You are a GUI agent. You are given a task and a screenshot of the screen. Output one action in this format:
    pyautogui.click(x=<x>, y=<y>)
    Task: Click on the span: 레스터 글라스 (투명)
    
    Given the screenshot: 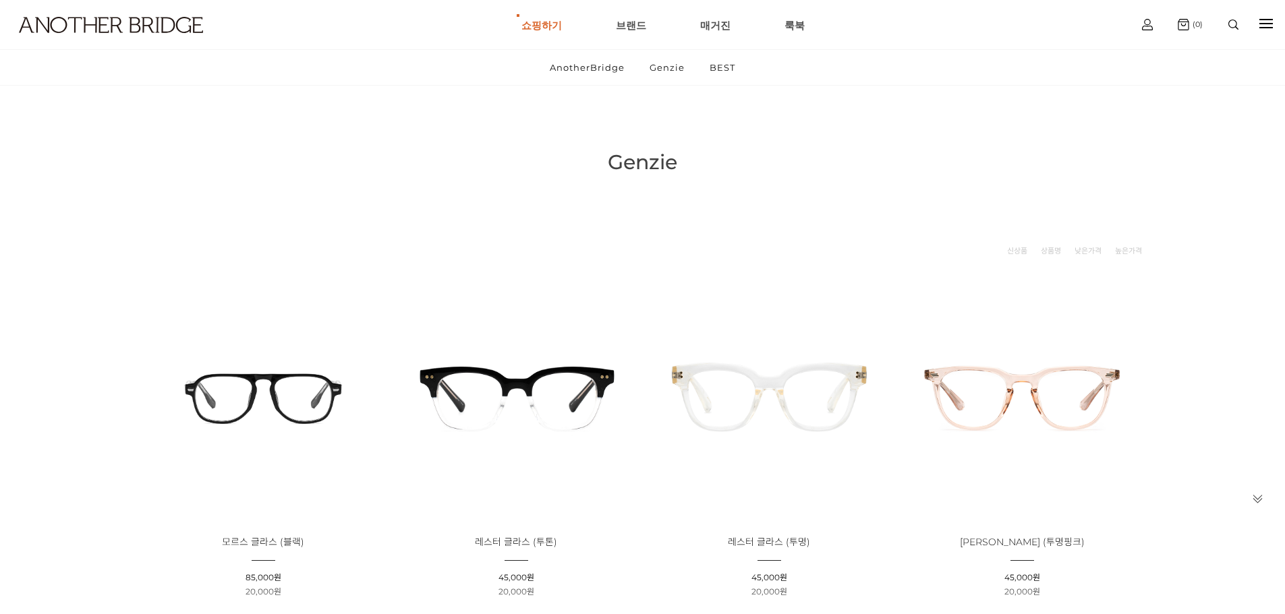 What is the action you would take?
    pyautogui.click(x=769, y=542)
    